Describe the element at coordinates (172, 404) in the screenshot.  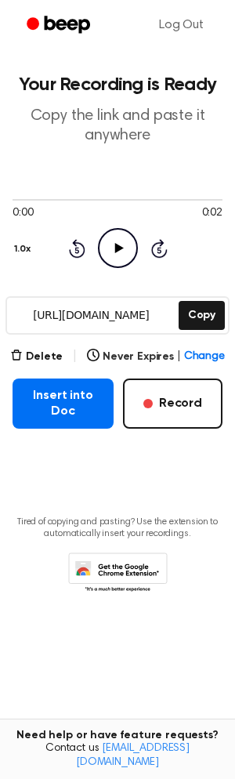
I see `button: Record` at that location.